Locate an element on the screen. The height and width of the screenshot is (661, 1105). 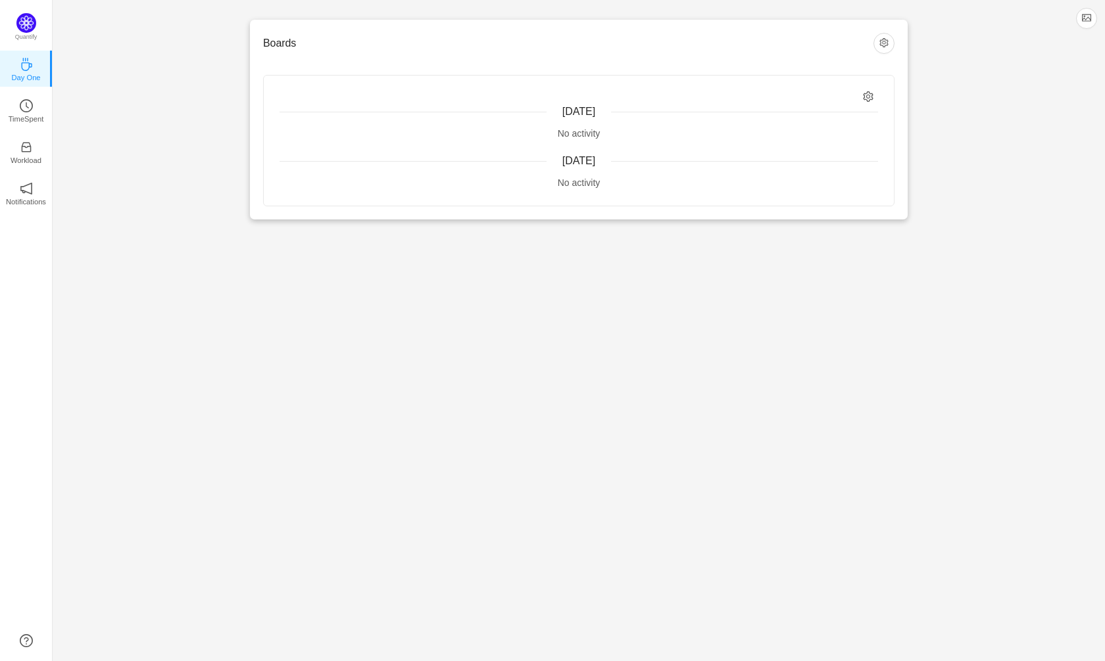
i: icon: clock-circle is located at coordinates (26, 106).